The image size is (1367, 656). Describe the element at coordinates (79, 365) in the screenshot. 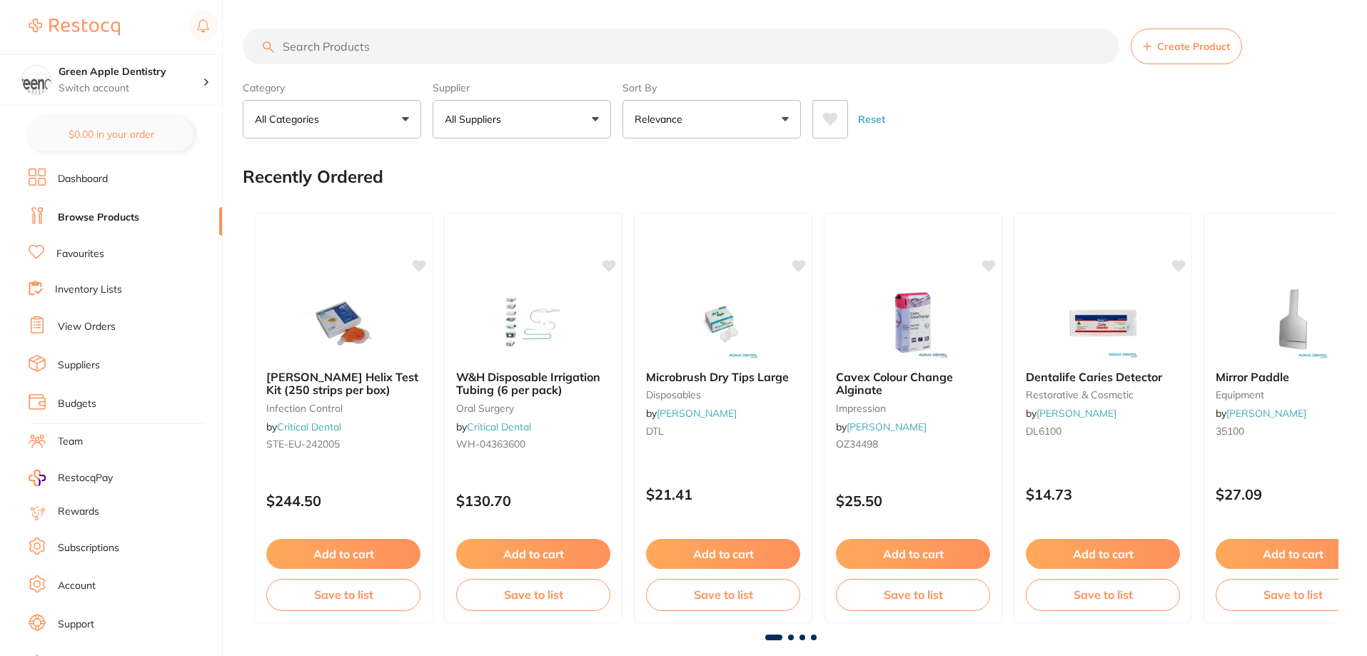

I see `a: Suppliers` at that location.